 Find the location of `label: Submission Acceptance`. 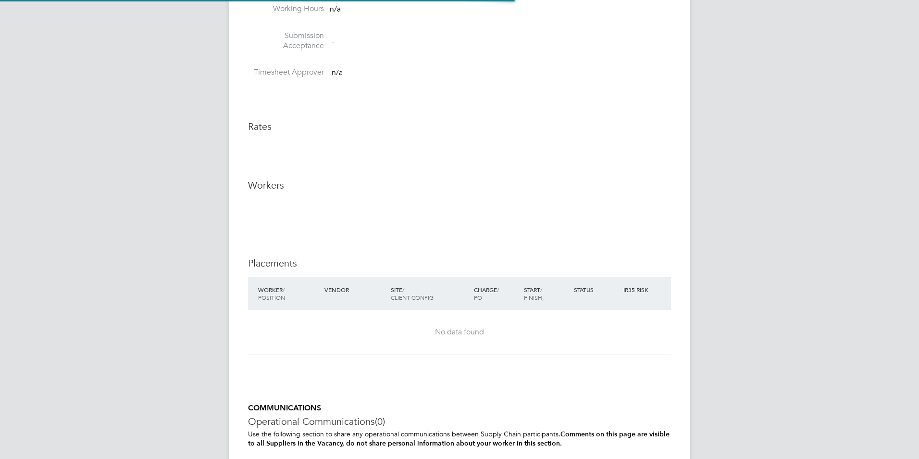

label: Submission Acceptance is located at coordinates (286, 41).